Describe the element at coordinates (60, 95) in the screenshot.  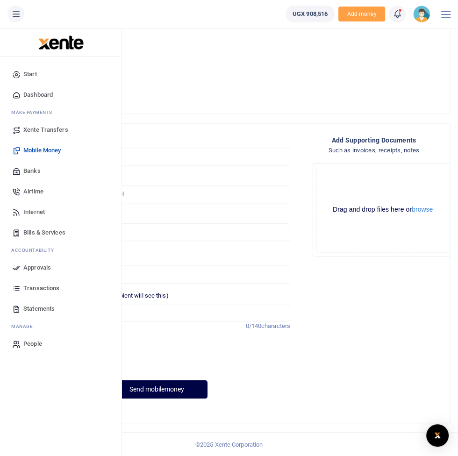
I see `a: Dashboard` at that location.